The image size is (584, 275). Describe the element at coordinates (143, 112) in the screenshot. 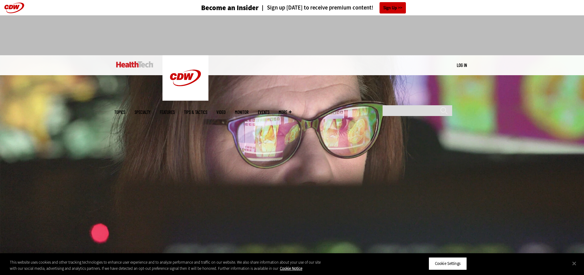

I see `span: Specialty` at that location.